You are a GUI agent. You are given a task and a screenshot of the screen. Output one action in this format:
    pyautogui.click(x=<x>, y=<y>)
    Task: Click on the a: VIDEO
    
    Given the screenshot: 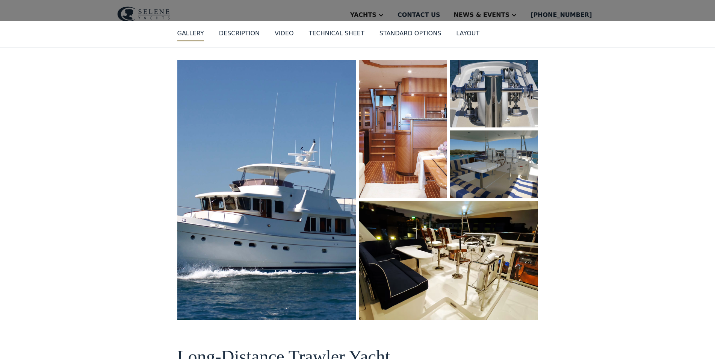 What is the action you would take?
    pyautogui.click(x=284, y=35)
    